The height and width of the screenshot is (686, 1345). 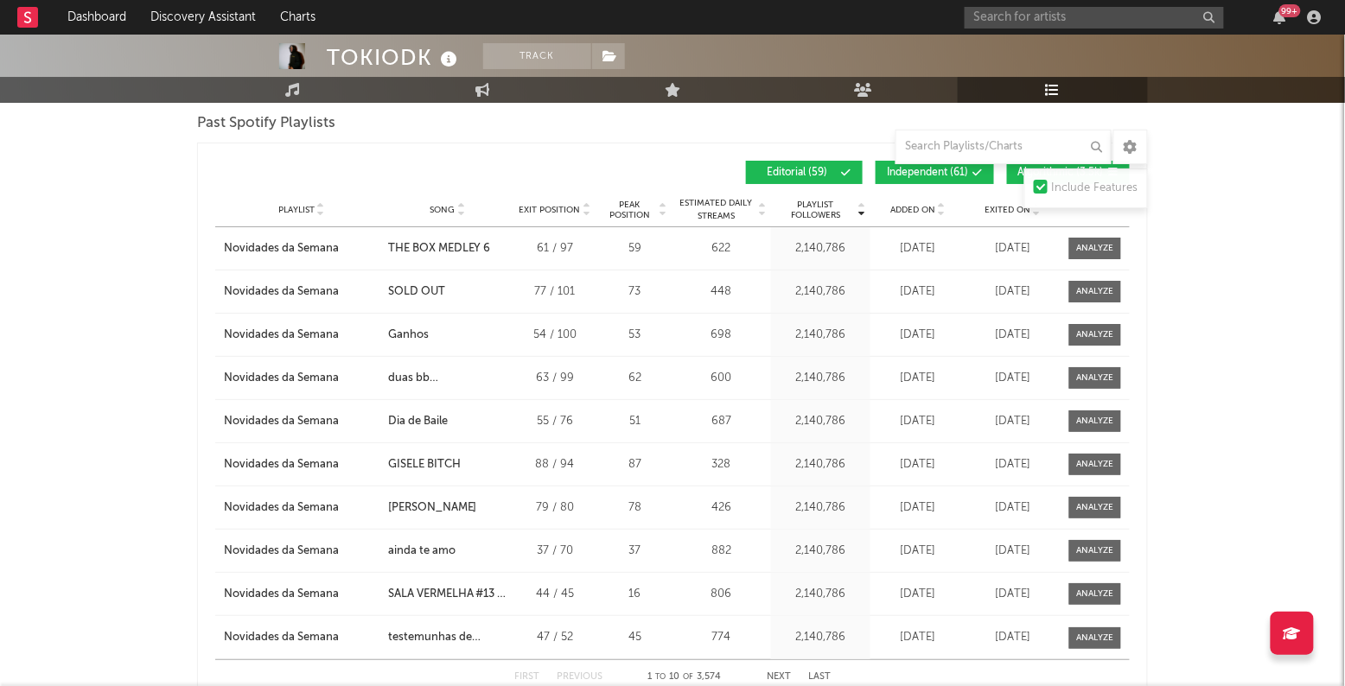 What do you see at coordinates (394, 57) in the screenshot?
I see `div: TOKIODK` at bounding box center [394, 57].